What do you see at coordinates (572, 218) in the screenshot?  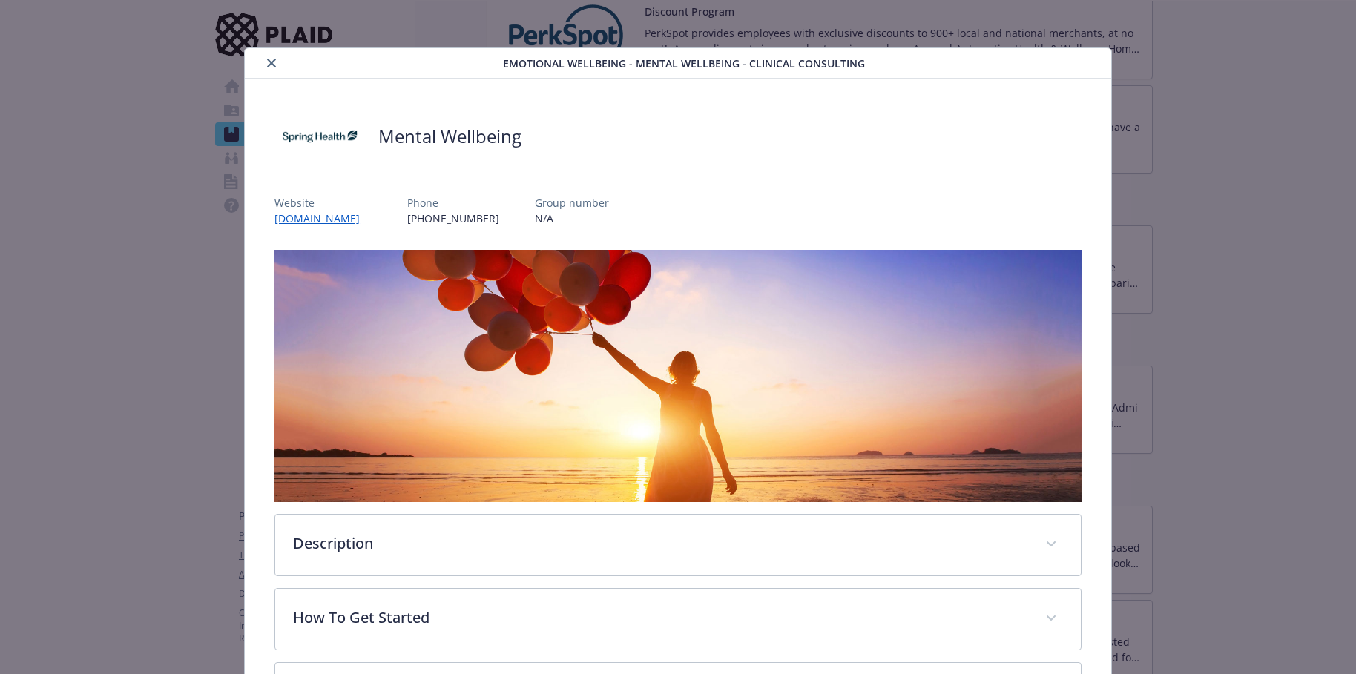 I see `p: N/A` at bounding box center [572, 218].